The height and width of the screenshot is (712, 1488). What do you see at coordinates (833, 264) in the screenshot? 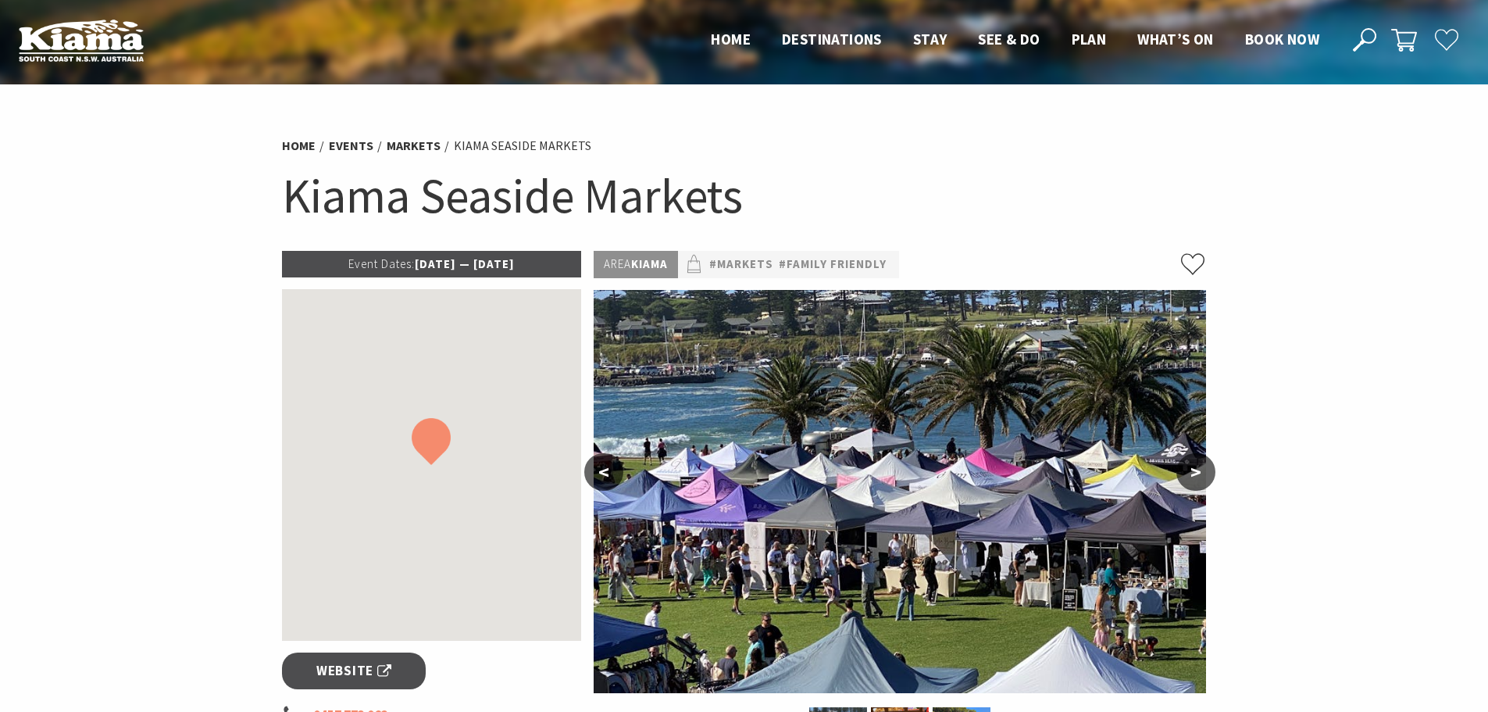
I see `a: #Family Friendly` at bounding box center [833, 264].